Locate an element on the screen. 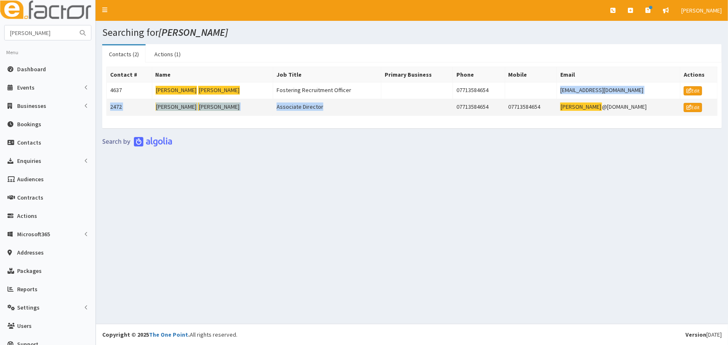 This screenshot has width=728, height=345. b: Version is located at coordinates (696, 335).